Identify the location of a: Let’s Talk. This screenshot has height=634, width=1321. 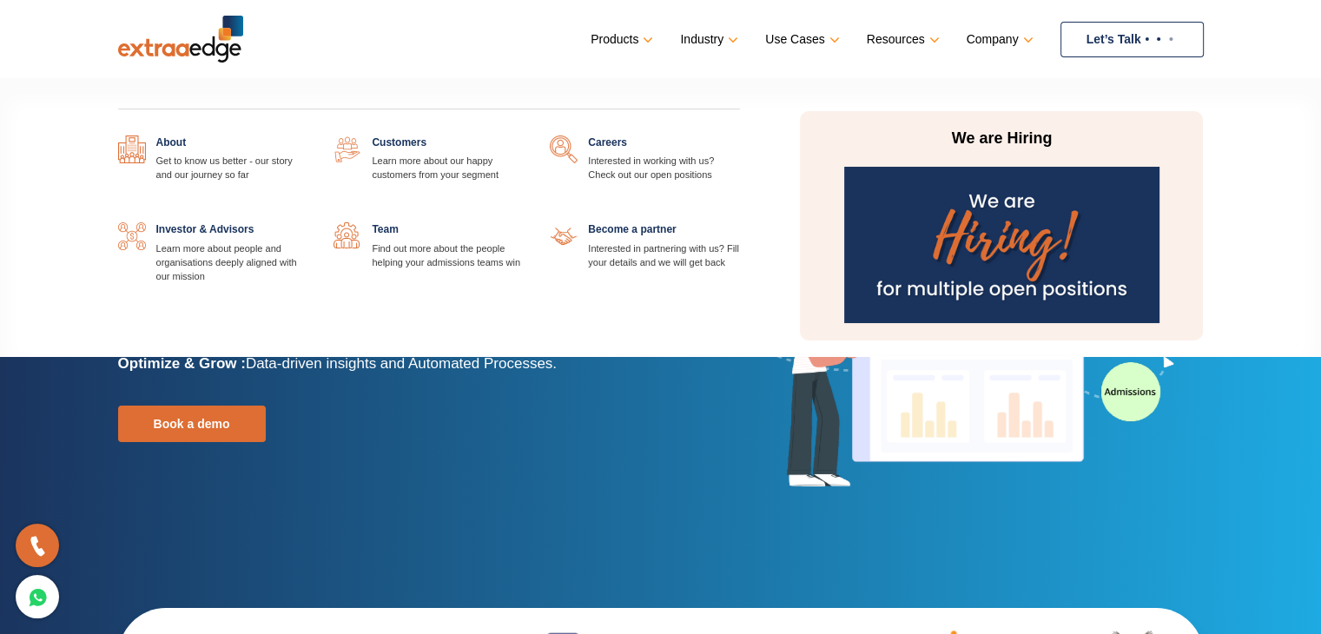
(1132, 39).